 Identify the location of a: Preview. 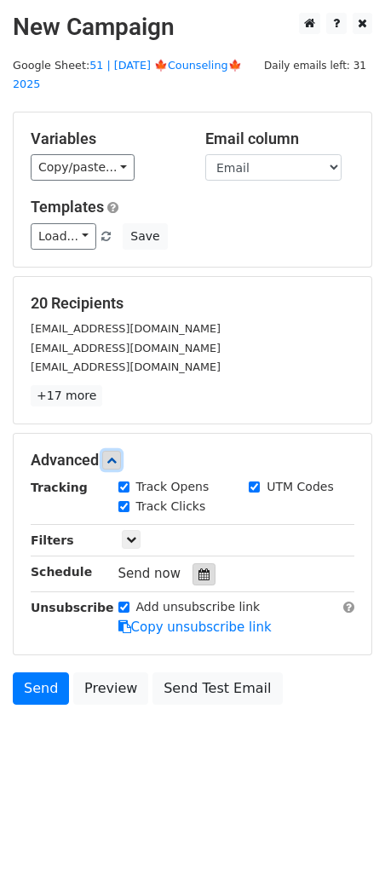
(111, 688).